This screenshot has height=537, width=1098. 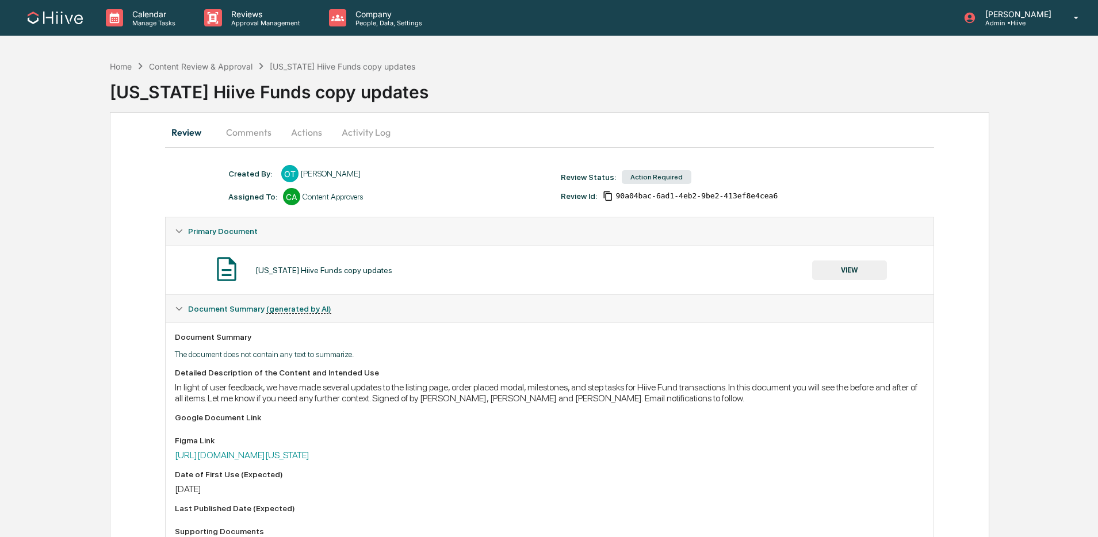 What do you see at coordinates (152, 14) in the screenshot?
I see `p: Calendar` at bounding box center [152, 14].